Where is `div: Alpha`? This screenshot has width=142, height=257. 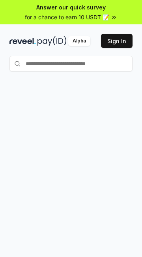 div: Alpha is located at coordinates (79, 41).